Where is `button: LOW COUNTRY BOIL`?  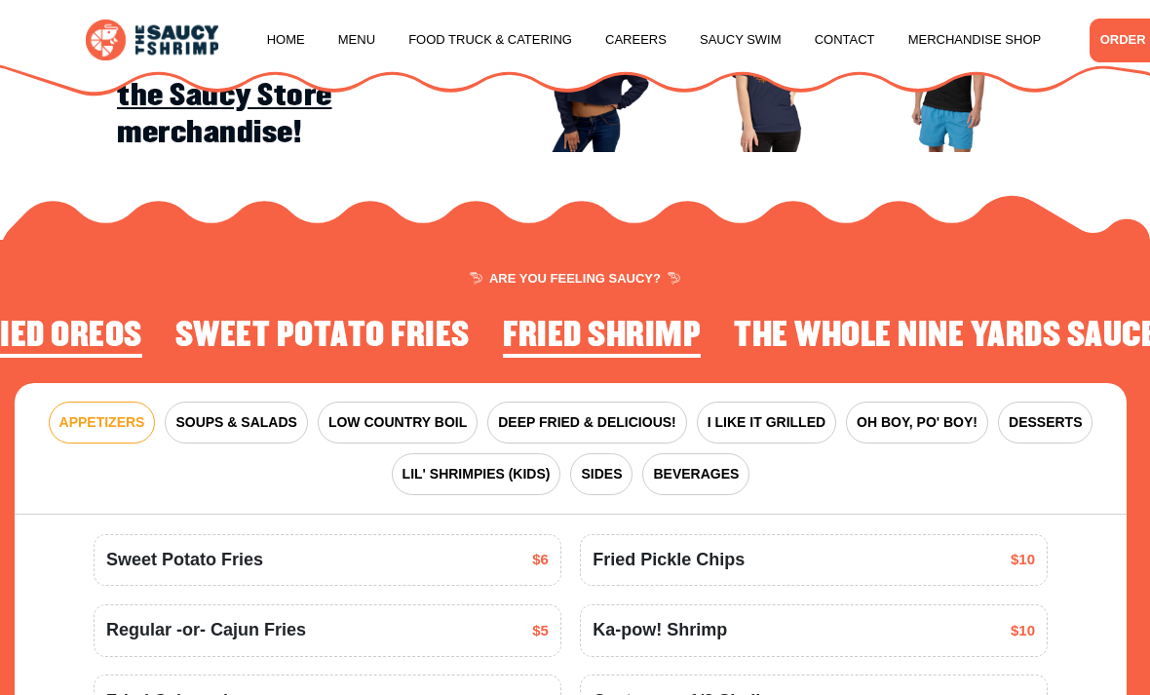 button: LOW COUNTRY BOIL is located at coordinates (398, 422).